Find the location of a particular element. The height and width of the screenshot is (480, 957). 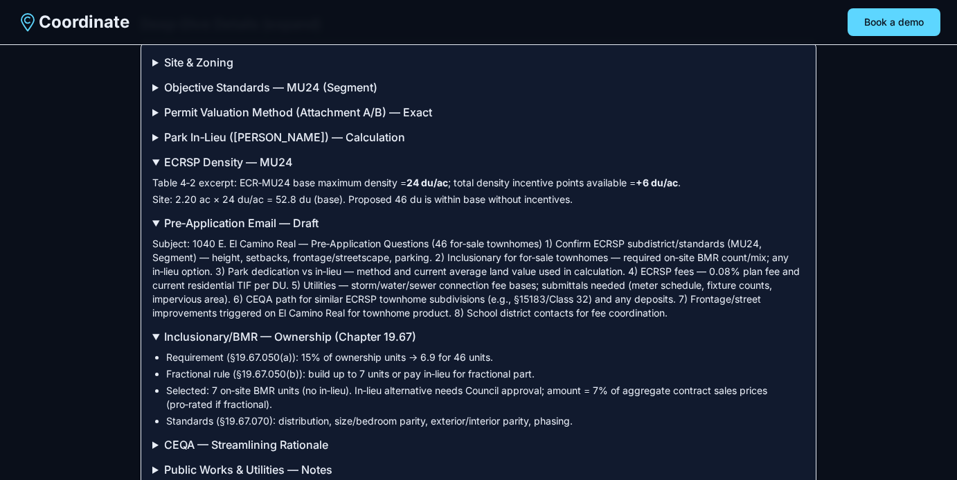

strong: 24 du/ac is located at coordinates (427, 182).